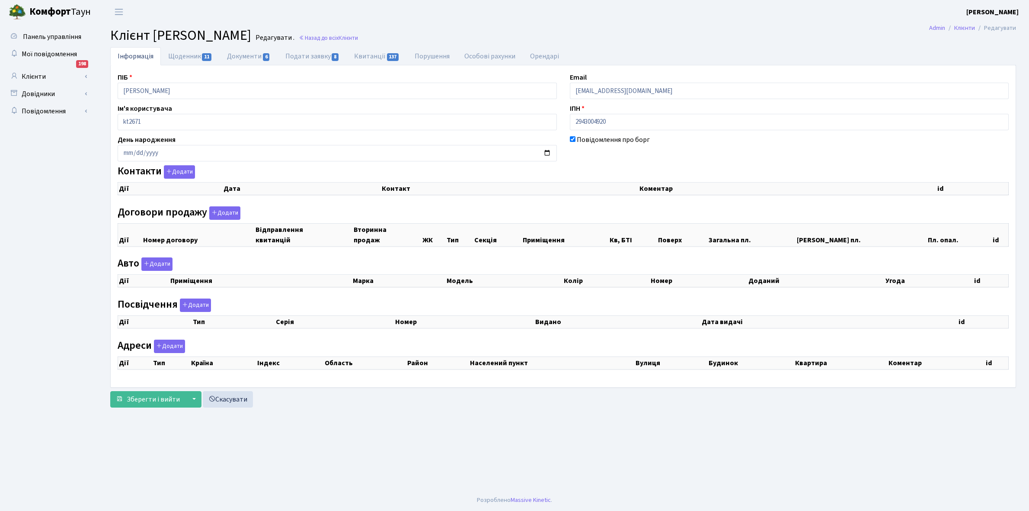 The image size is (1029, 511). What do you see at coordinates (751, 362) in the screenshot?
I see `th: Будинок` at bounding box center [751, 362].